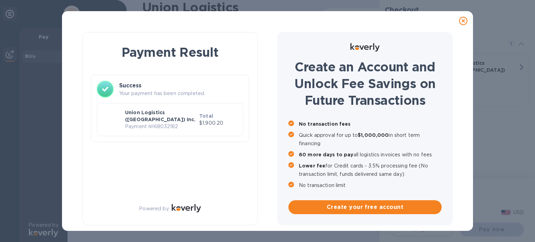 Image resolution: width=535 pixels, height=242 pixels. What do you see at coordinates (206, 116) in the screenshot?
I see `b: Total` at bounding box center [206, 116].